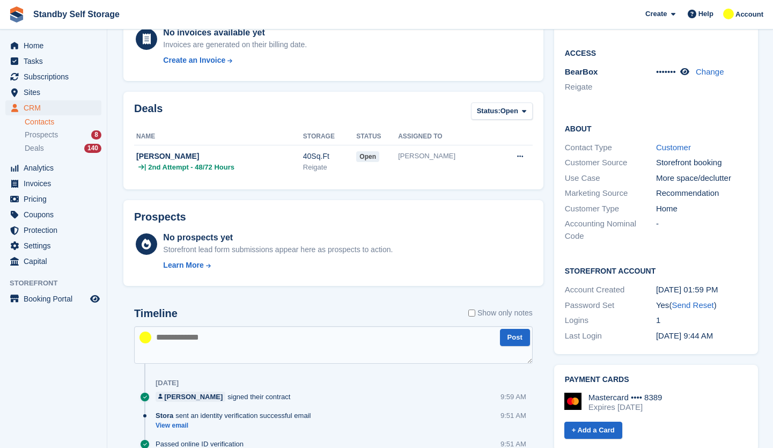 The width and height of the screenshot is (773, 448). I want to click on span: CRM, so click(56, 108).